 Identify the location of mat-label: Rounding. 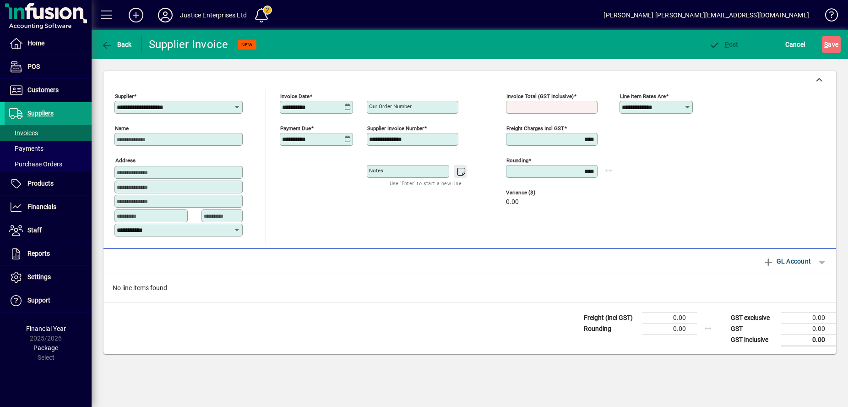
(517, 160).